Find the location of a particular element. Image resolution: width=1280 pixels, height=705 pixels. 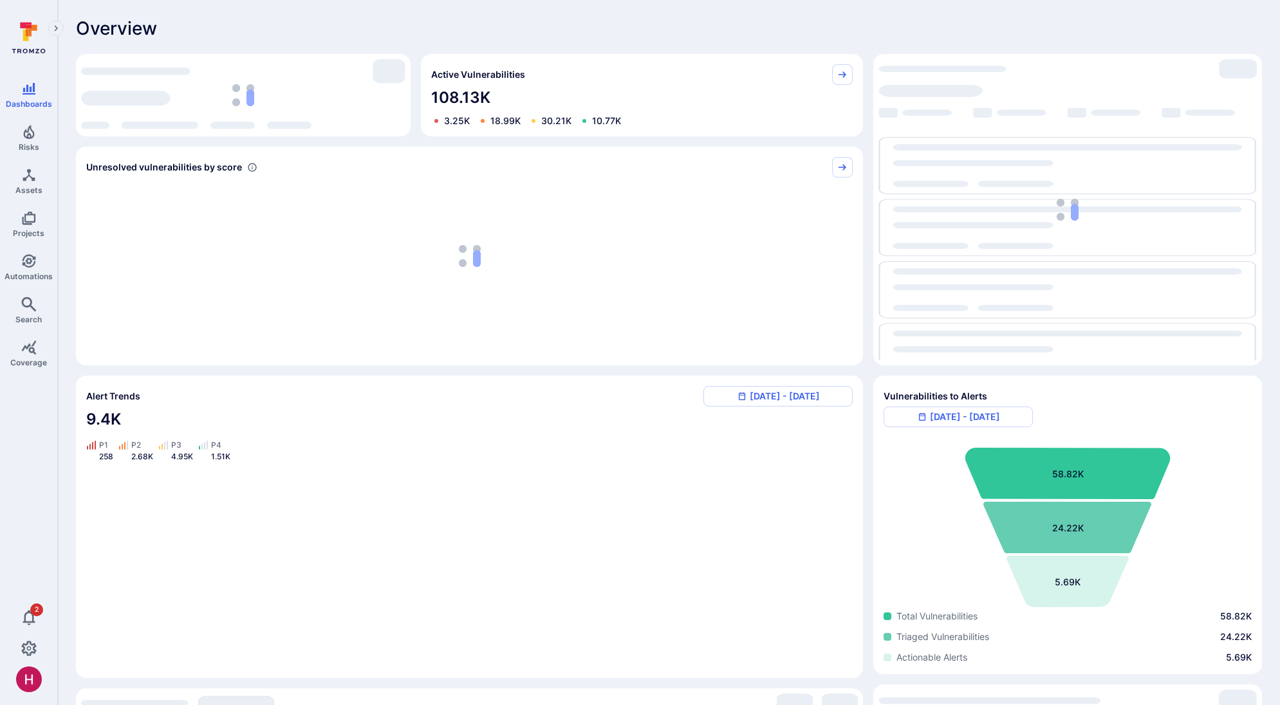

div: 3.25K is located at coordinates (457, 121).